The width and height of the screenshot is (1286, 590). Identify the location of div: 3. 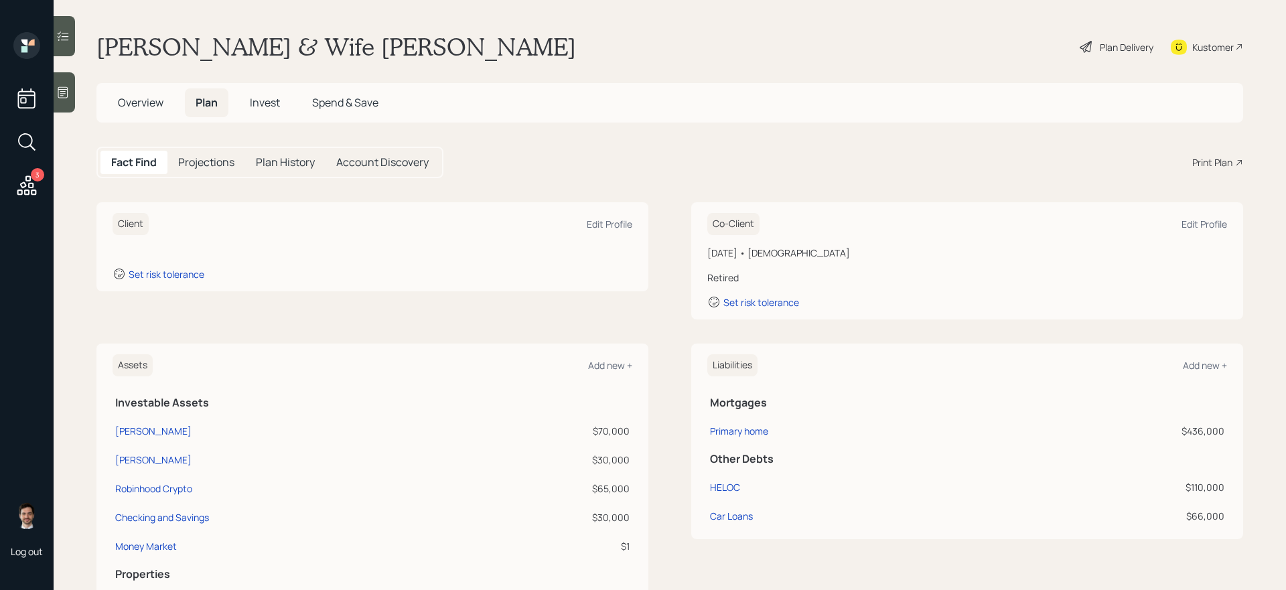
(38, 175).